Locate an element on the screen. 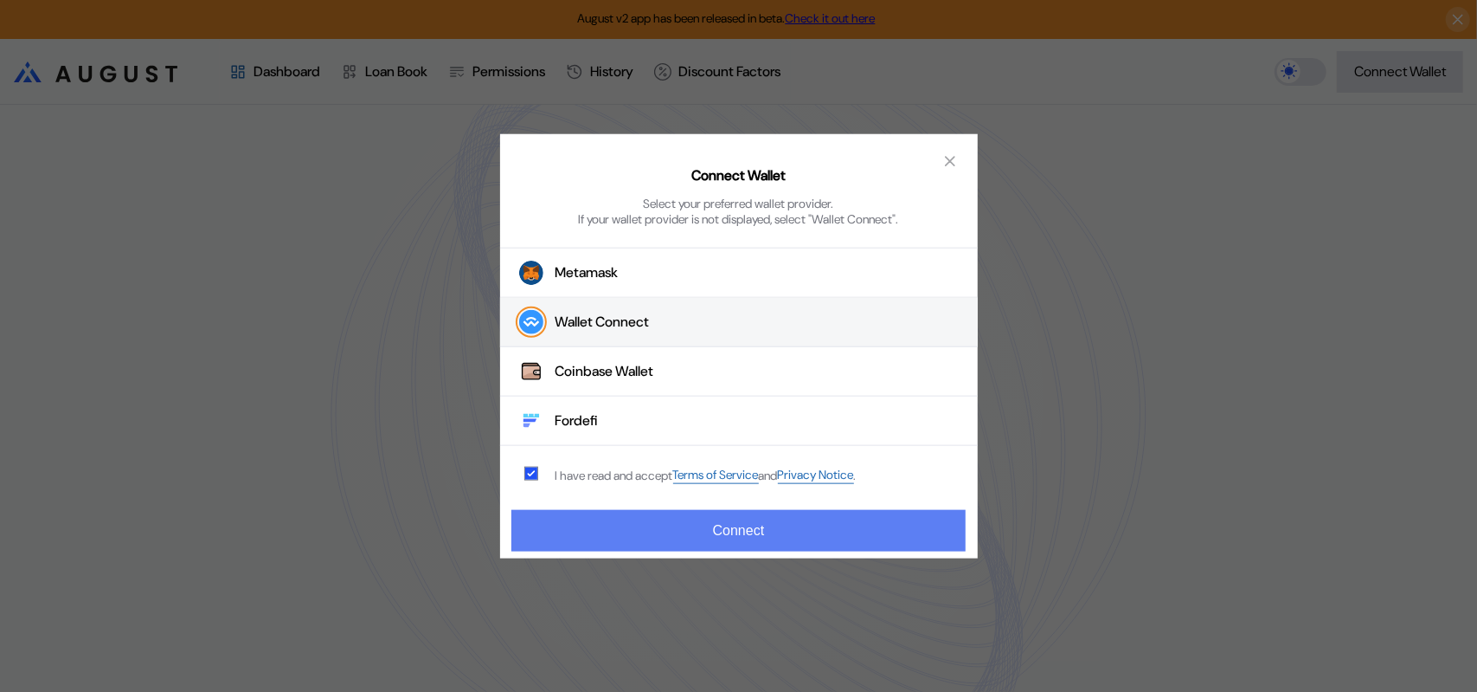 This screenshot has width=1477, height=692. a: Privacy Notice is located at coordinates (816, 474).